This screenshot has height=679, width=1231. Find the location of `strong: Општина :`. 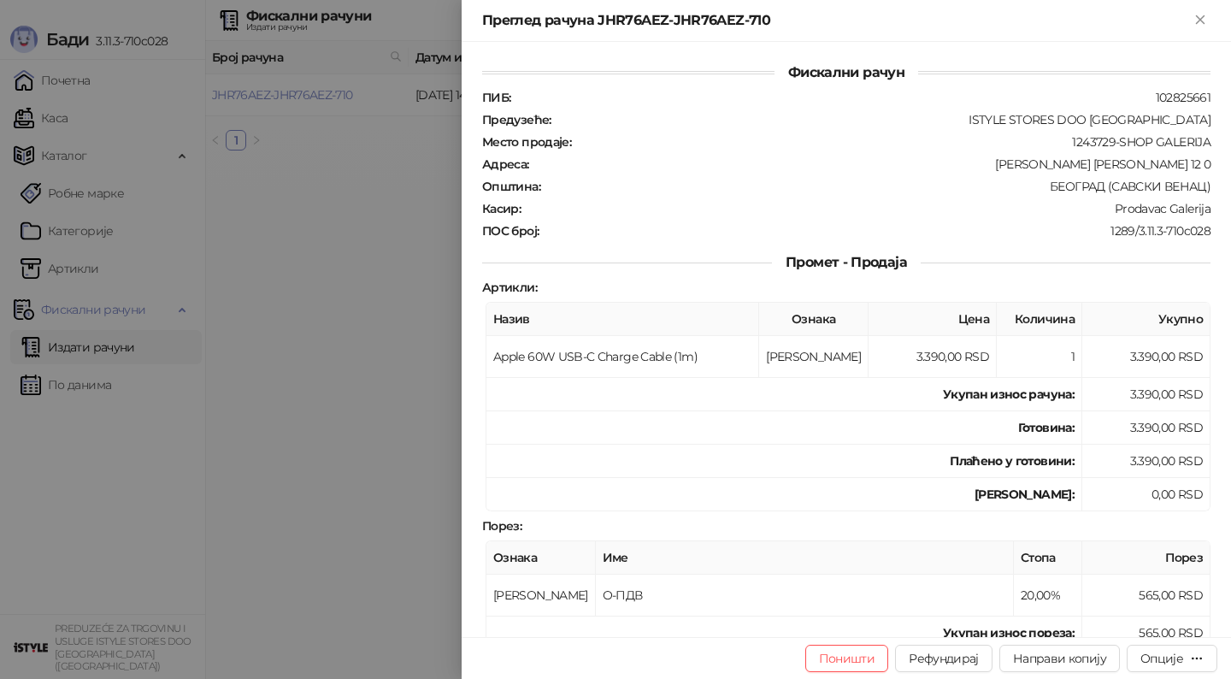

strong: Општина : is located at coordinates (511, 186).